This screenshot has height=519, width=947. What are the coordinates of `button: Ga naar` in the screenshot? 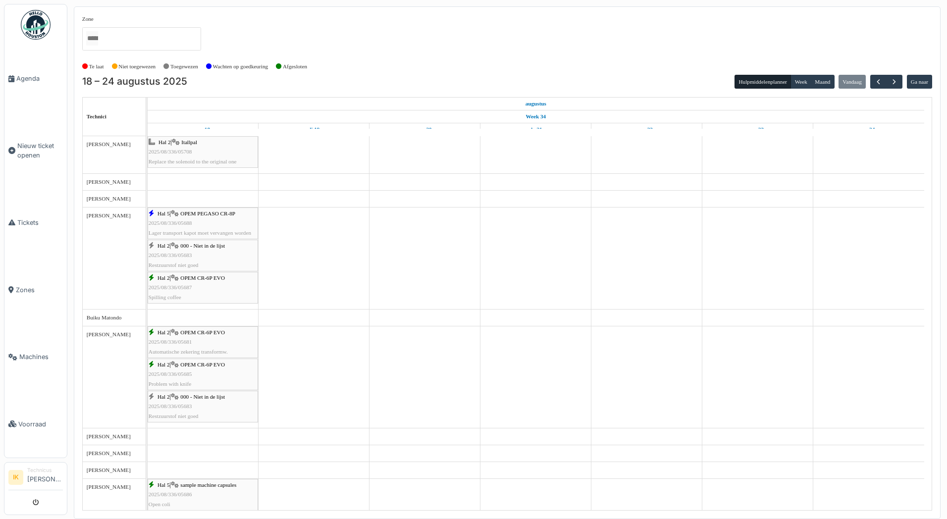 It's located at (920, 82).